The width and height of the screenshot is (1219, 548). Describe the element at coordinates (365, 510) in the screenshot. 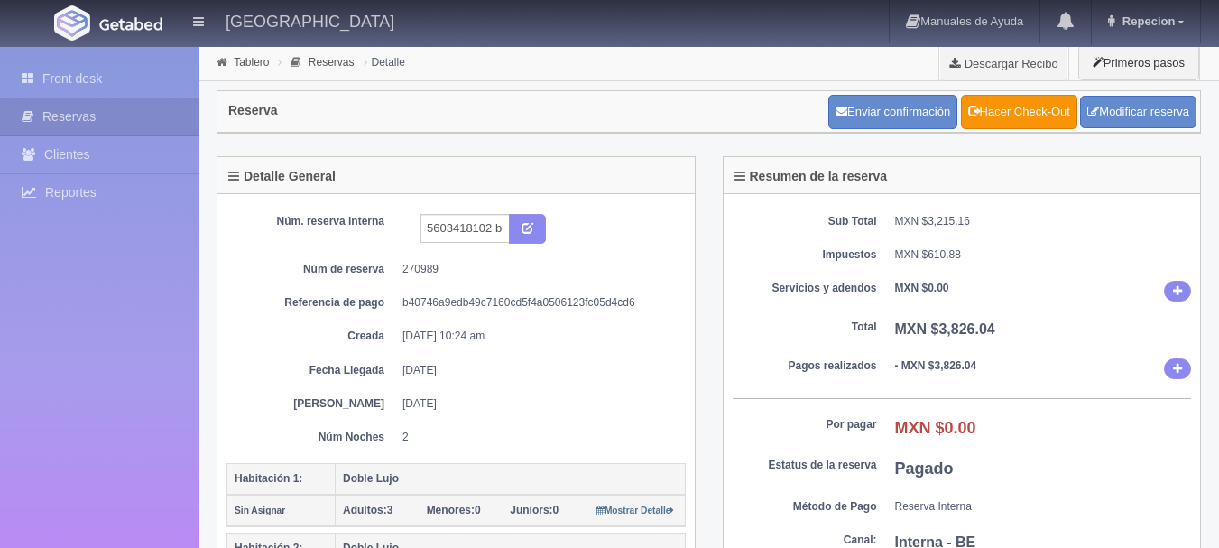

I see `strong: Adultos:` at that location.